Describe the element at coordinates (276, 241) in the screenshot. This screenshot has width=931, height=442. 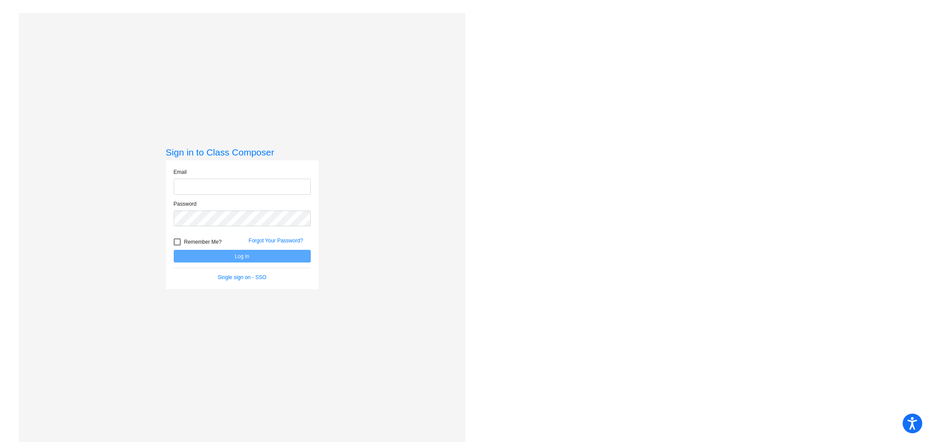
I see `a: Forgot Your Password?` at that location.